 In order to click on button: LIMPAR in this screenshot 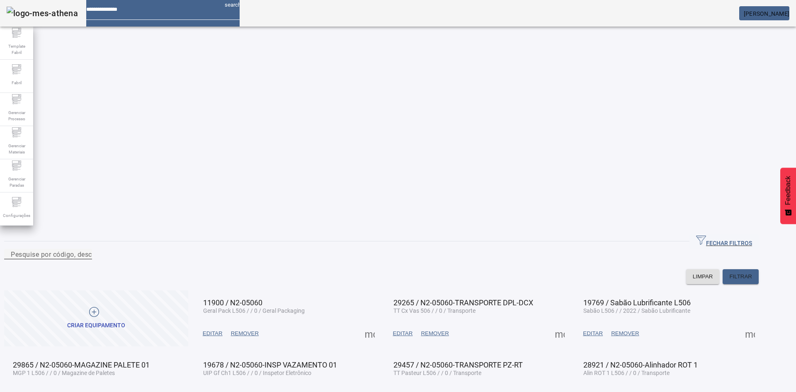, I will do `click(703, 276)`.